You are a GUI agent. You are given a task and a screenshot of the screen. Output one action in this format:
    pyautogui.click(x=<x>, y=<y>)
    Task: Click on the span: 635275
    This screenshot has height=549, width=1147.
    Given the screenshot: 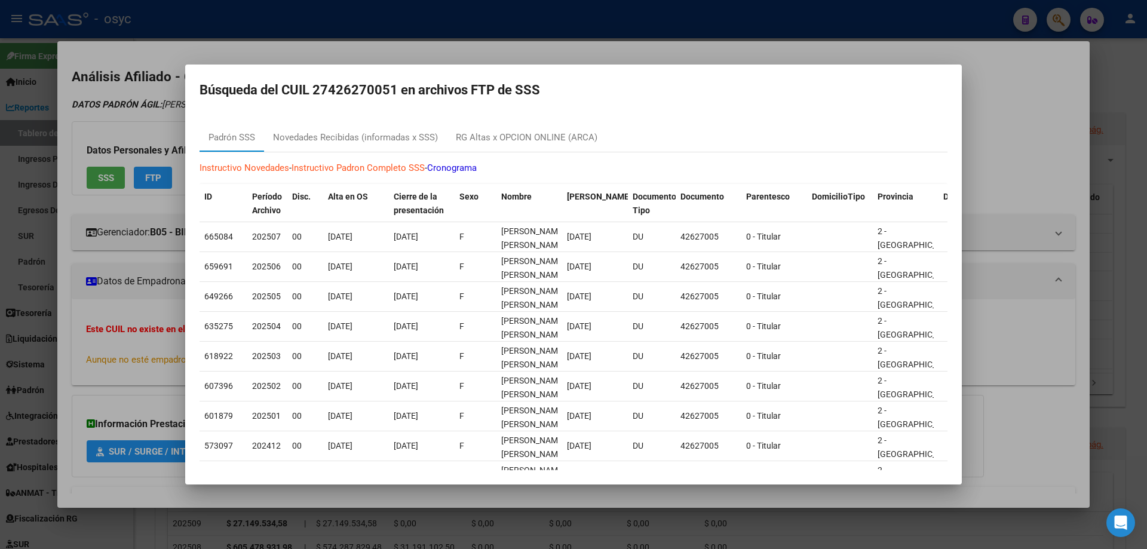 What is the action you would take?
    pyautogui.click(x=219, y=326)
    